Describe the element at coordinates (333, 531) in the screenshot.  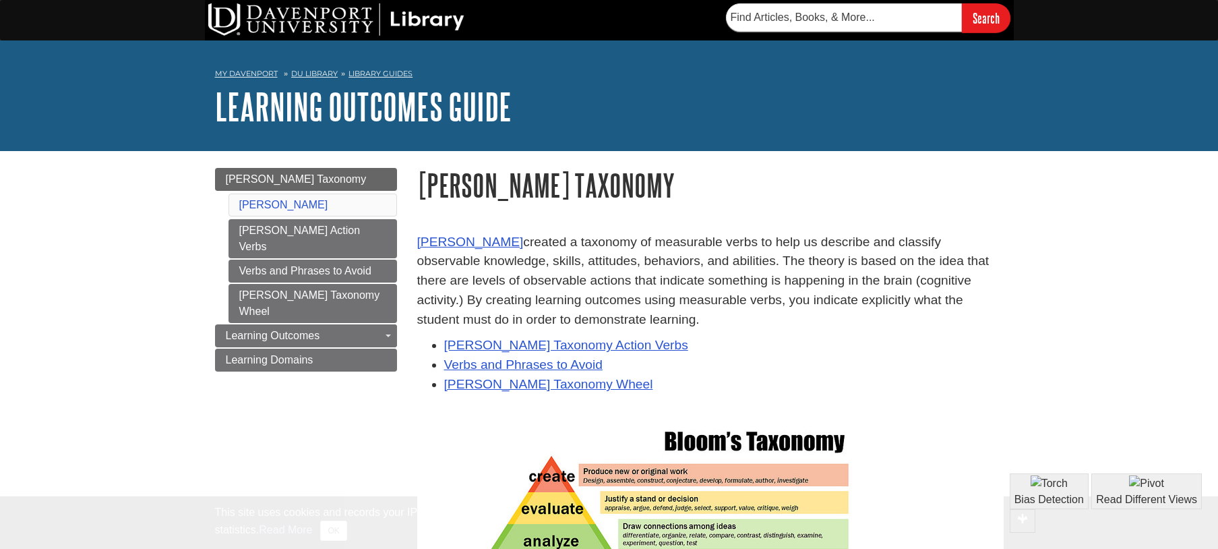
I see `button: Close` at that location.